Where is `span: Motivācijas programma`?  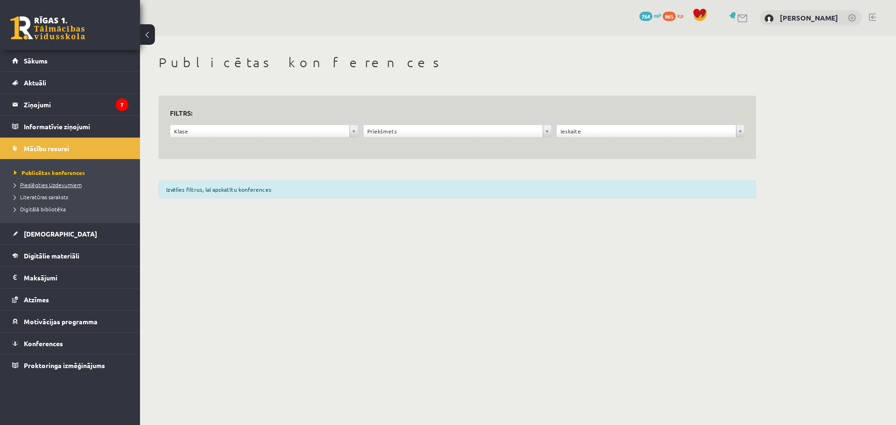
span: Motivācijas programma is located at coordinates (61, 322).